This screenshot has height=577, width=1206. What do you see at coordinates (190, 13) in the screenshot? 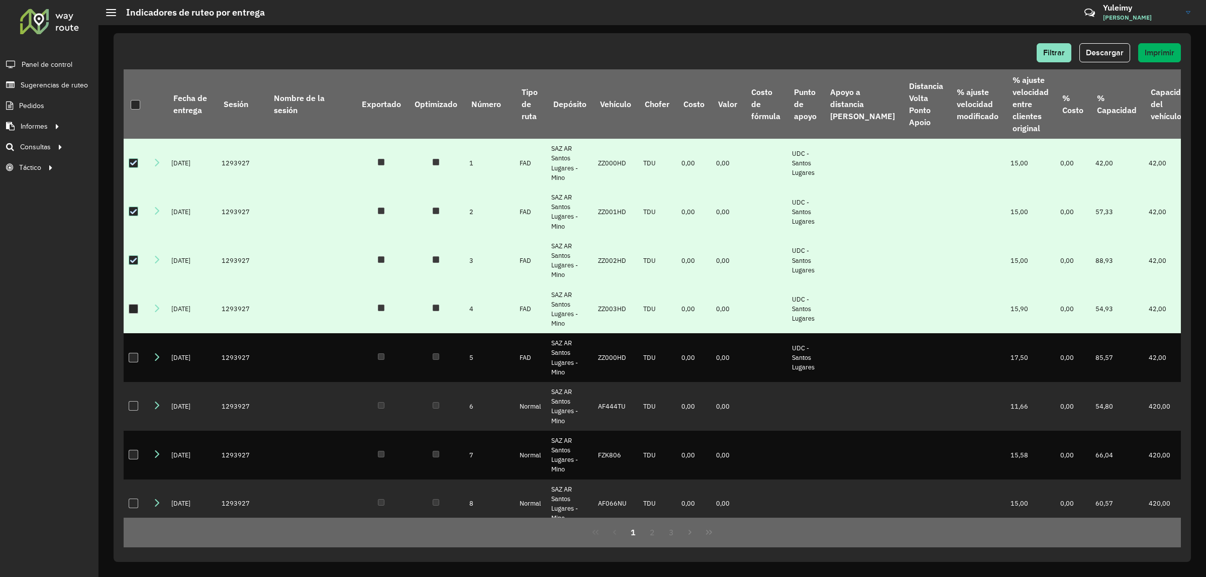
I see `h2: Indicadores de ruteo por entrega` at bounding box center [190, 13].